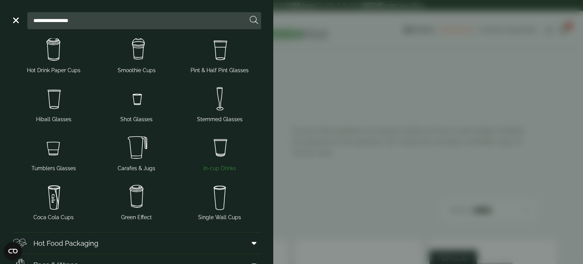 This screenshot has width=583, height=264. I want to click on span: Hot Food Packaging, so click(66, 243).